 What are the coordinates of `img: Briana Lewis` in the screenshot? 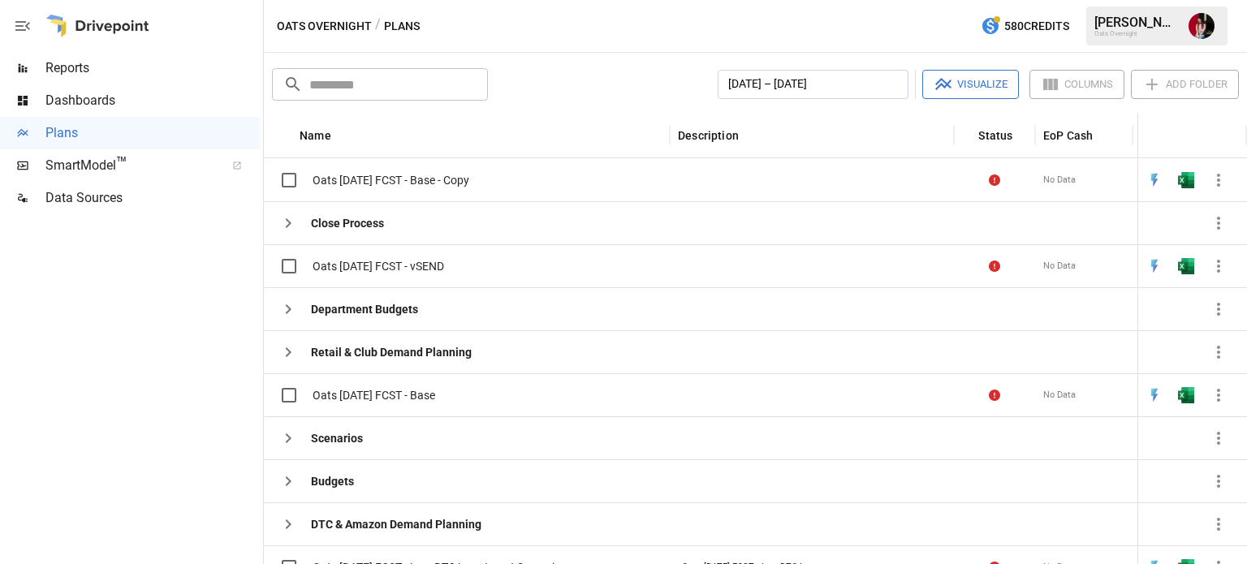 It's located at (1201, 26).